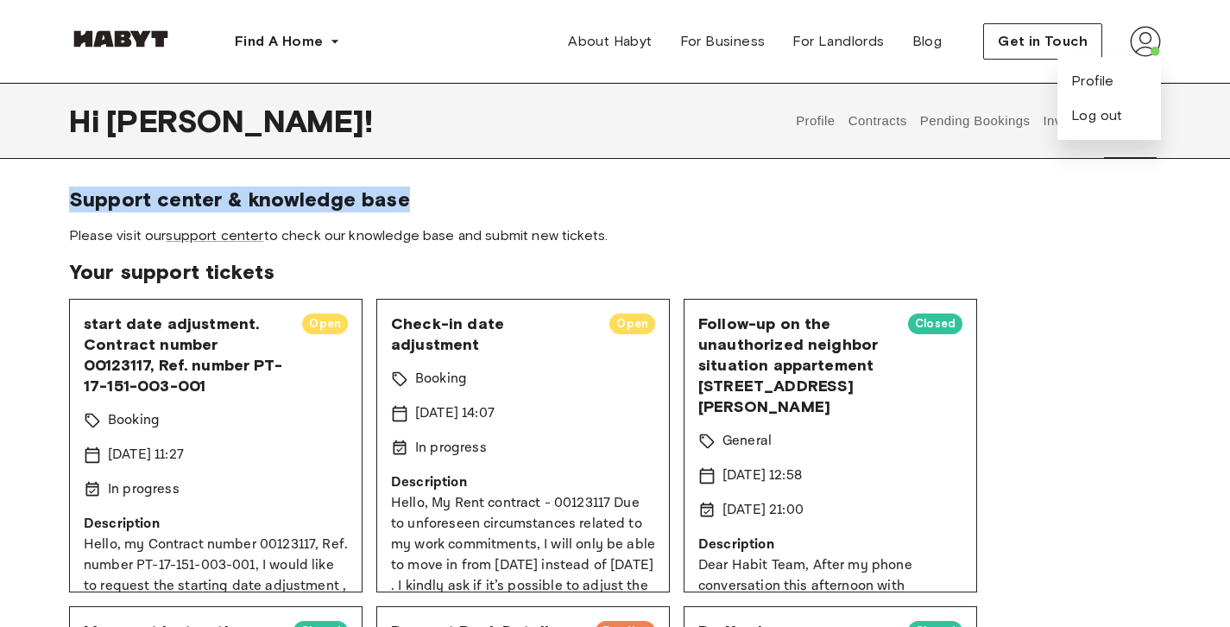 This screenshot has height=627, width=1230. I want to click on span: Please visit our to check our knowledge base and submit new tickets., so click(615, 236).